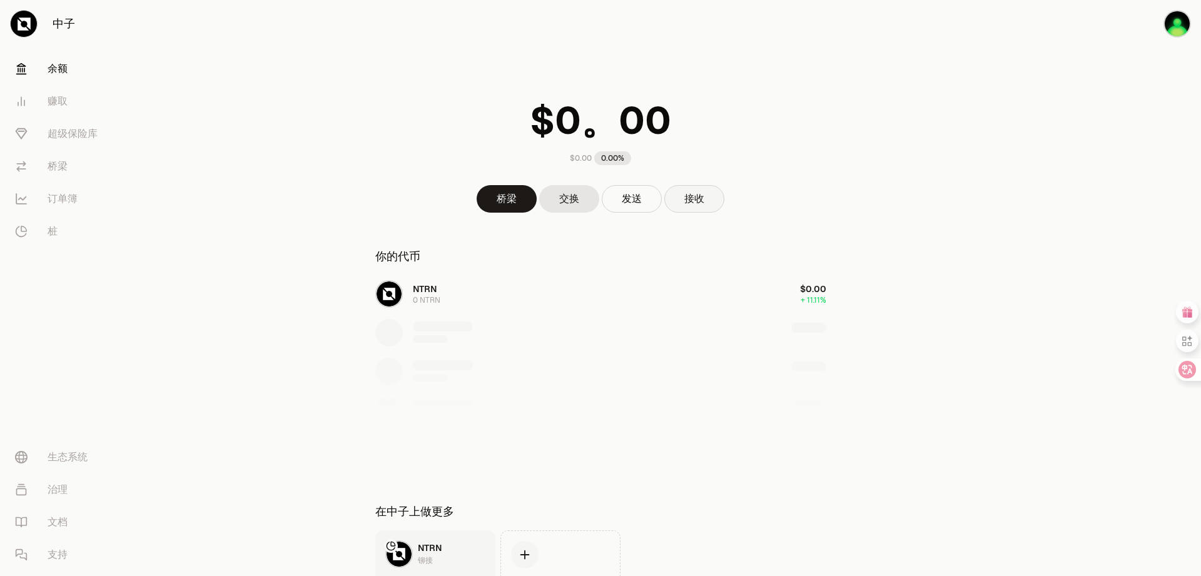 This screenshot has height=576, width=1201. Describe the element at coordinates (70, 522) in the screenshot. I see `a: 文档` at that location.